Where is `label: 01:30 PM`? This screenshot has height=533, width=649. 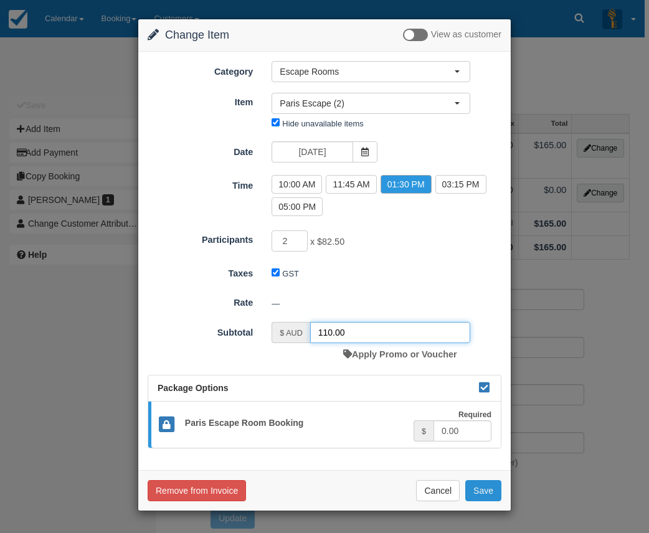 label: 01:30 PM is located at coordinates (406, 184).